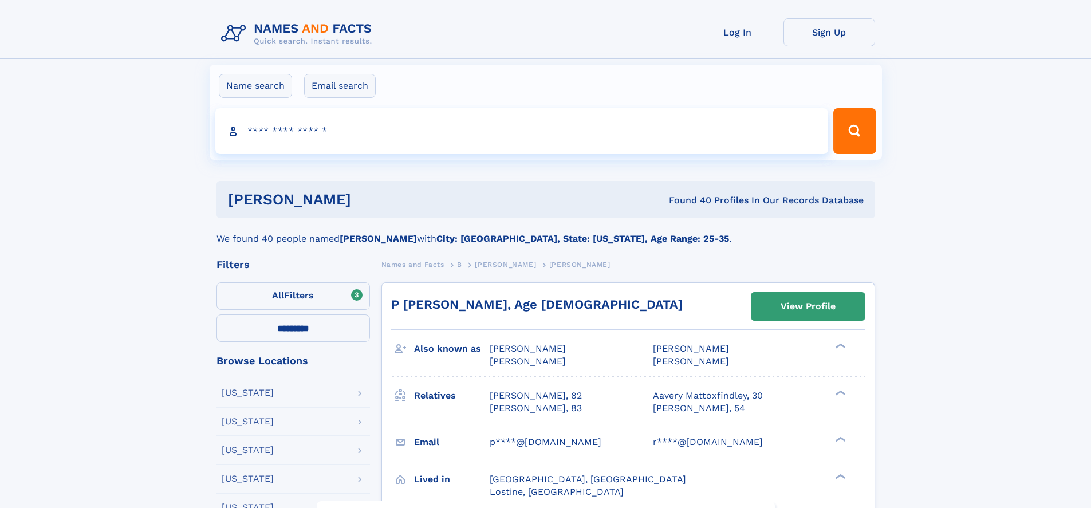  What do you see at coordinates (738, 32) in the screenshot?
I see `a: Log In` at bounding box center [738, 32].